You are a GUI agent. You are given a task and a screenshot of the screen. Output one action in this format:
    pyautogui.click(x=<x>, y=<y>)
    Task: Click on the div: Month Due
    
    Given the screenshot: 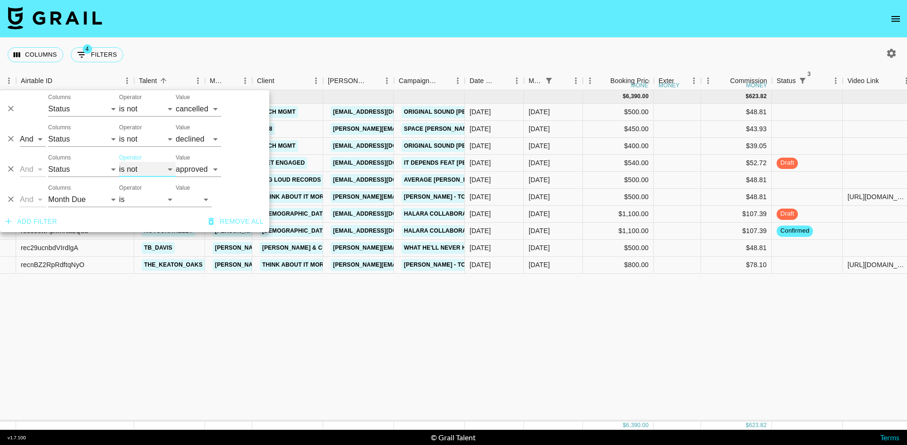 What is the action you would take?
    pyautogui.click(x=553, y=81)
    